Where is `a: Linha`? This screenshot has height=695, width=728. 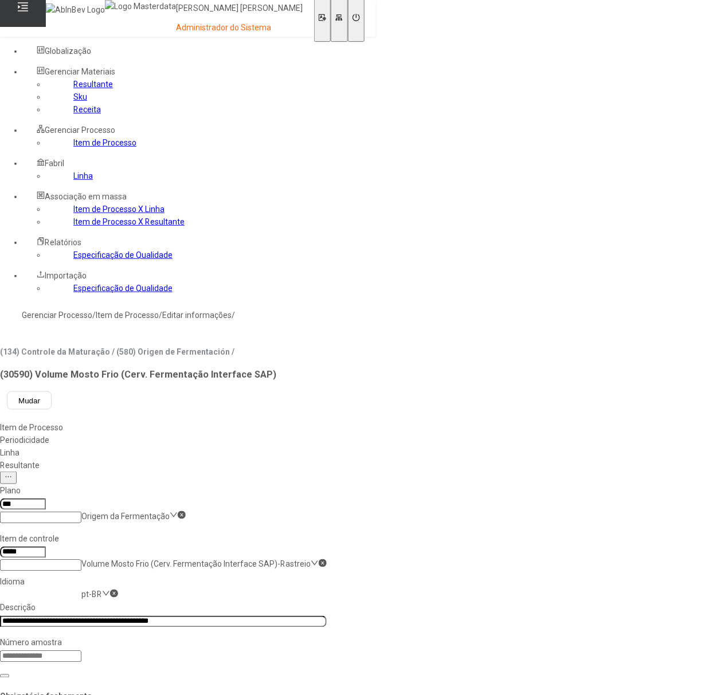
a: Linha is located at coordinates (83, 176).